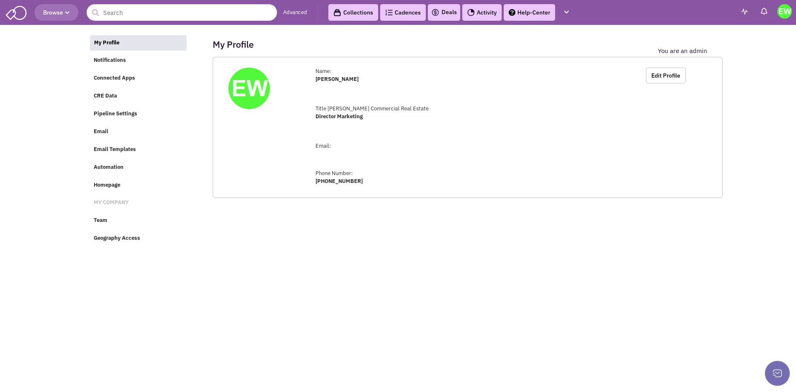  What do you see at coordinates (682, 51) in the screenshot?
I see `label: You are an admin` at bounding box center [682, 51].